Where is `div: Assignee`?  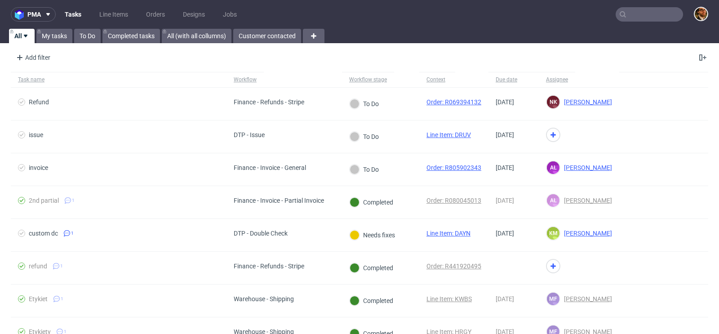
div: Assignee is located at coordinates (556, 79).